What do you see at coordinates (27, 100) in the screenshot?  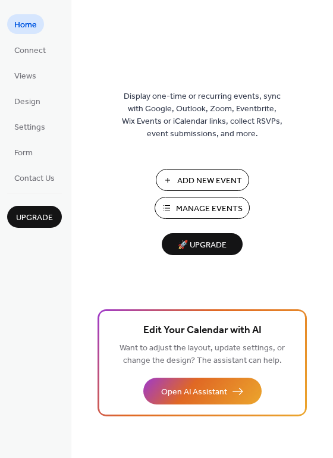 I see `a: Design` at bounding box center [27, 100].